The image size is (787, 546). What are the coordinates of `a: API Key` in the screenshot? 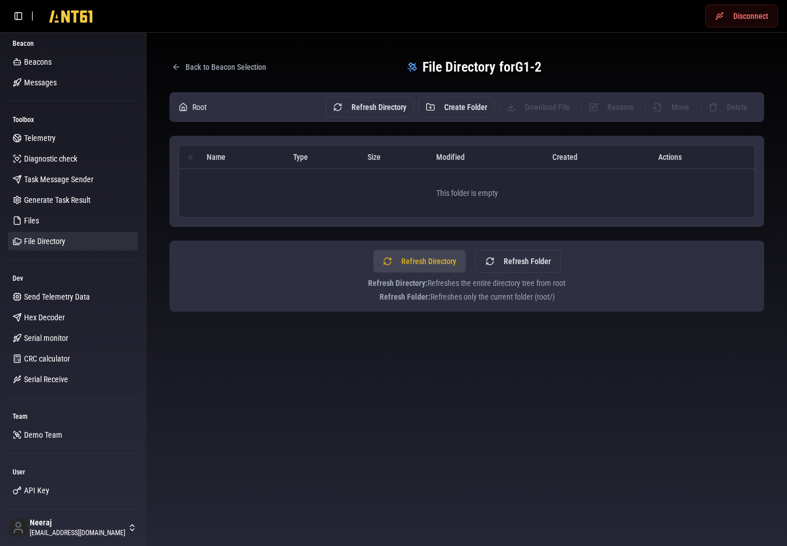 It's located at (73, 490).